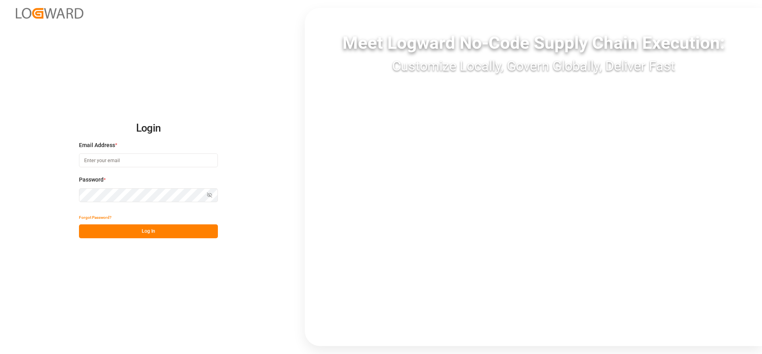  Describe the element at coordinates (148, 231) in the screenshot. I see `button: Log In` at that location.